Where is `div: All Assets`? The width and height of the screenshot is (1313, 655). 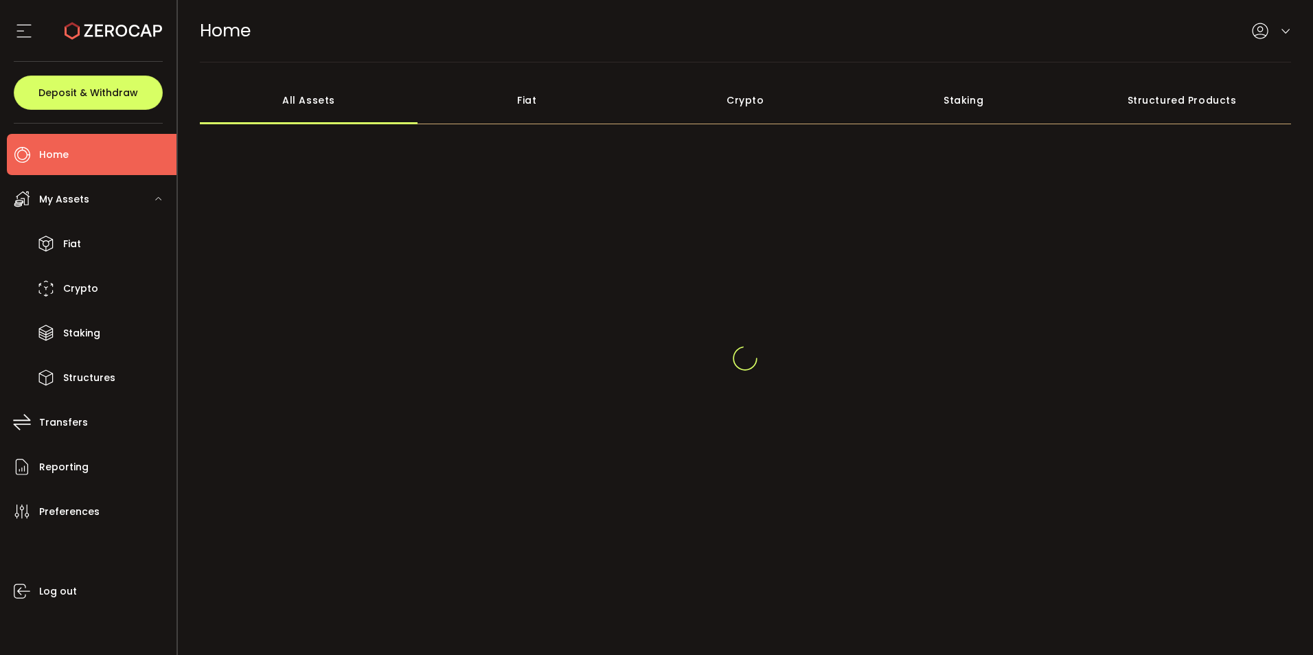
div: All Assets is located at coordinates (309, 100).